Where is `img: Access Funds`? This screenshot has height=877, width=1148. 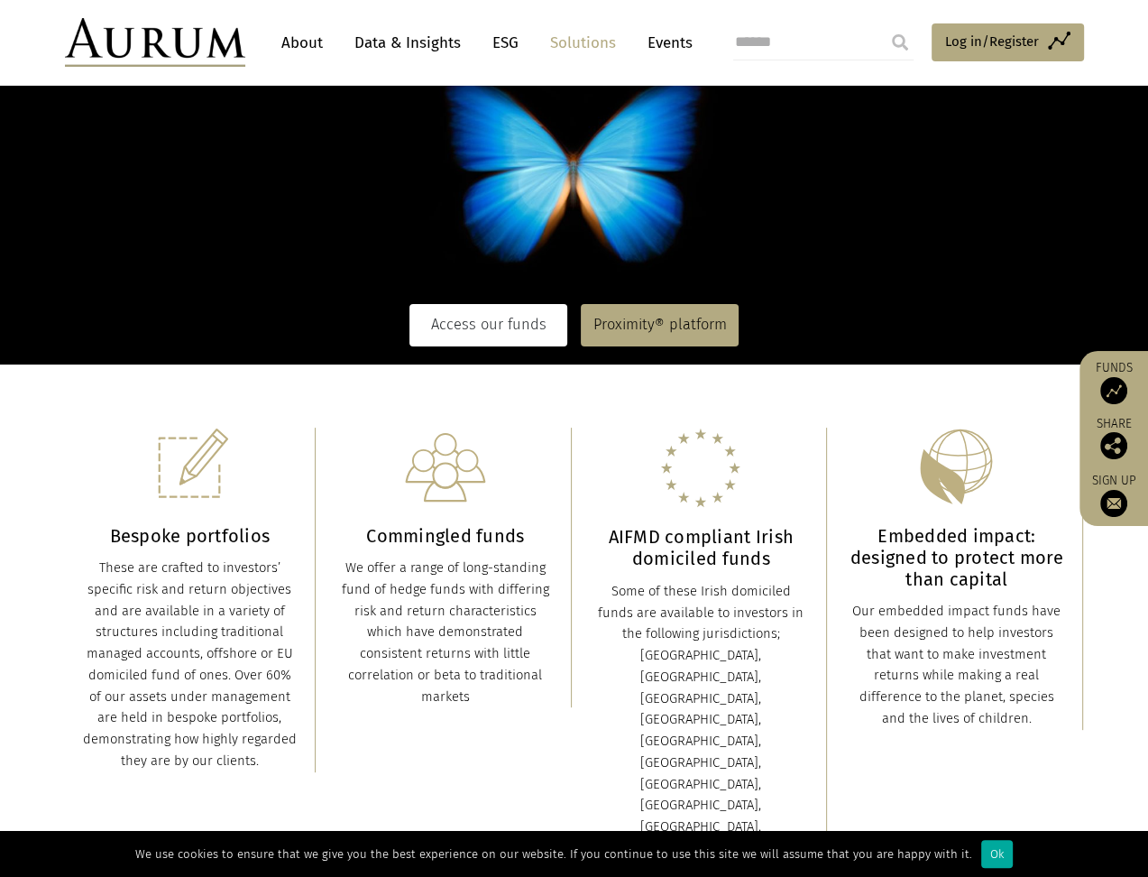 img: Access Funds is located at coordinates (1114, 391).